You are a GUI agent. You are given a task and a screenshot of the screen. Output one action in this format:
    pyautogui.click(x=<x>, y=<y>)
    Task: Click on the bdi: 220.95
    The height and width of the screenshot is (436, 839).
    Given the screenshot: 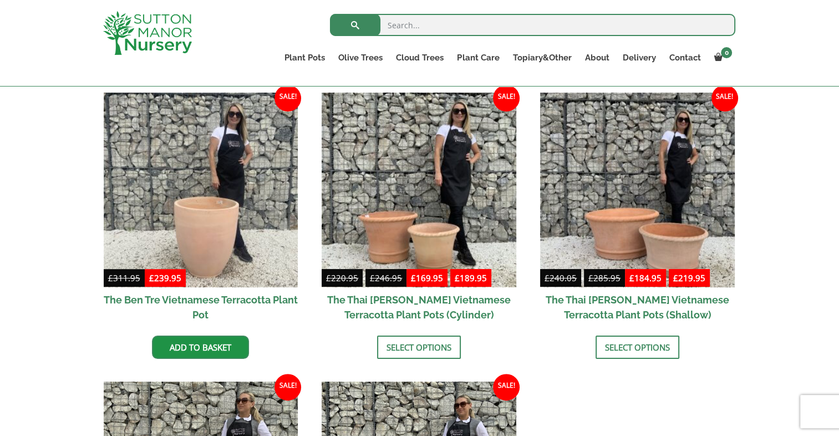 What is the action you would take?
    pyautogui.click(x=342, y=278)
    